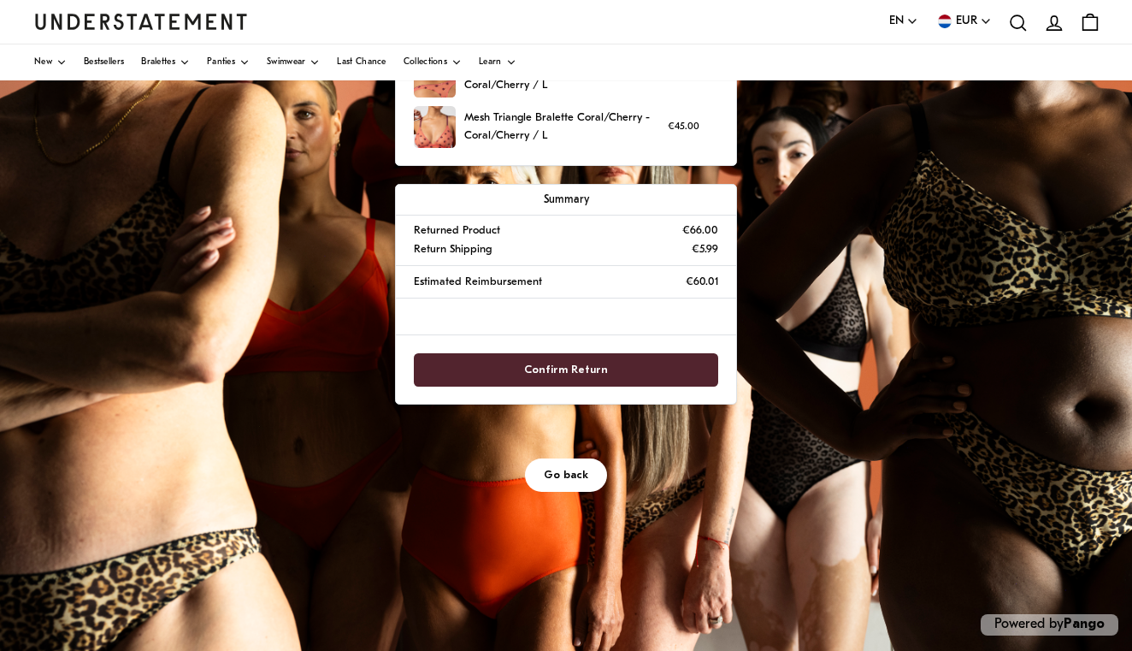 The height and width of the screenshot is (651, 1132). What do you see at coordinates (478, 281) in the screenshot?
I see `p: Estimated Reimbursement` at bounding box center [478, 281].